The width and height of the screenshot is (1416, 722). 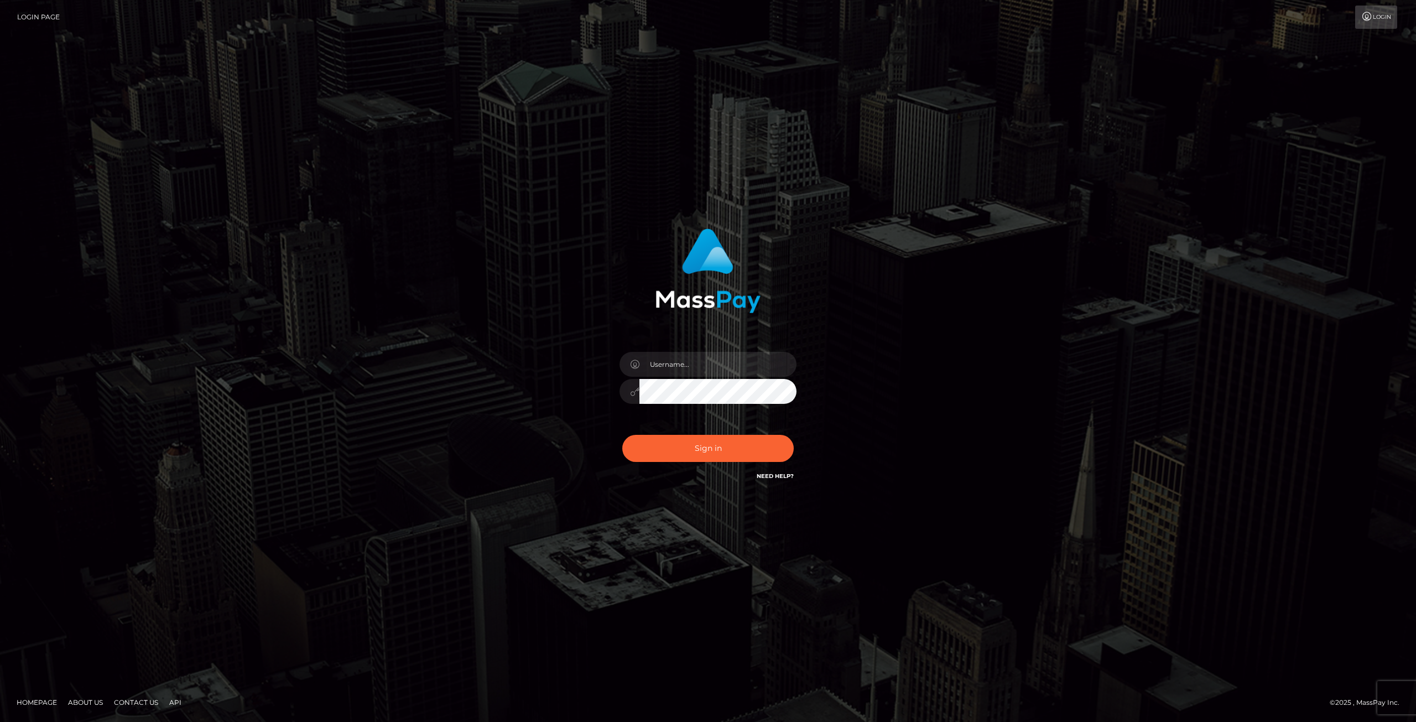 What do you see at coordinates (136, 702) in the screenshot?
I see `a: Contact Us` at bounding box center [136, 702].